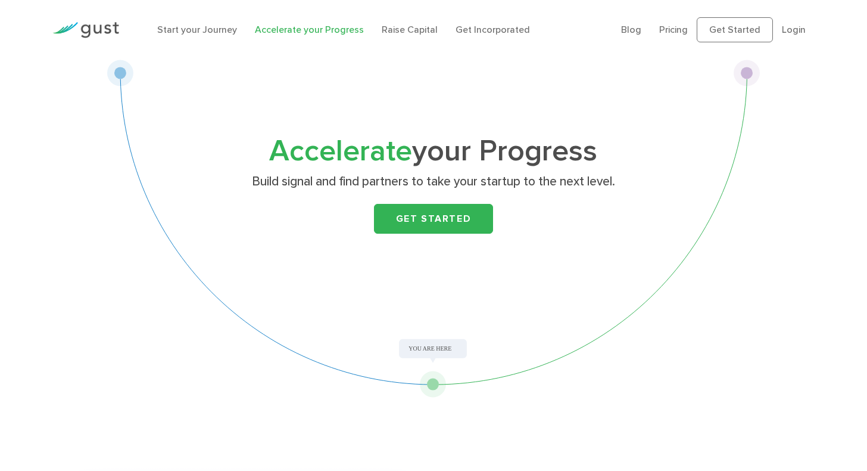 The image size is (867, 471). What do you see at coordinates (434, 151) in the screenshot?
I see `h1: your Progress` at bounding box center [434, 151].